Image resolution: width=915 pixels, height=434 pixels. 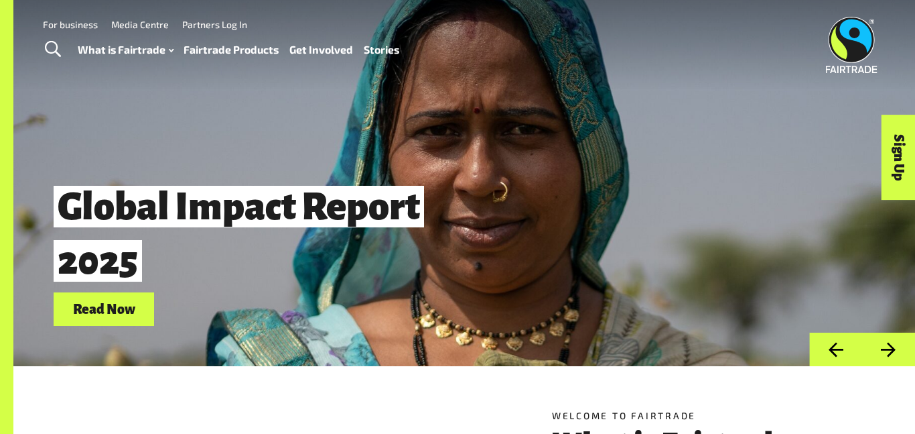 I want to click on span: Global Impact Report 2025, so click(x=239, y=233).